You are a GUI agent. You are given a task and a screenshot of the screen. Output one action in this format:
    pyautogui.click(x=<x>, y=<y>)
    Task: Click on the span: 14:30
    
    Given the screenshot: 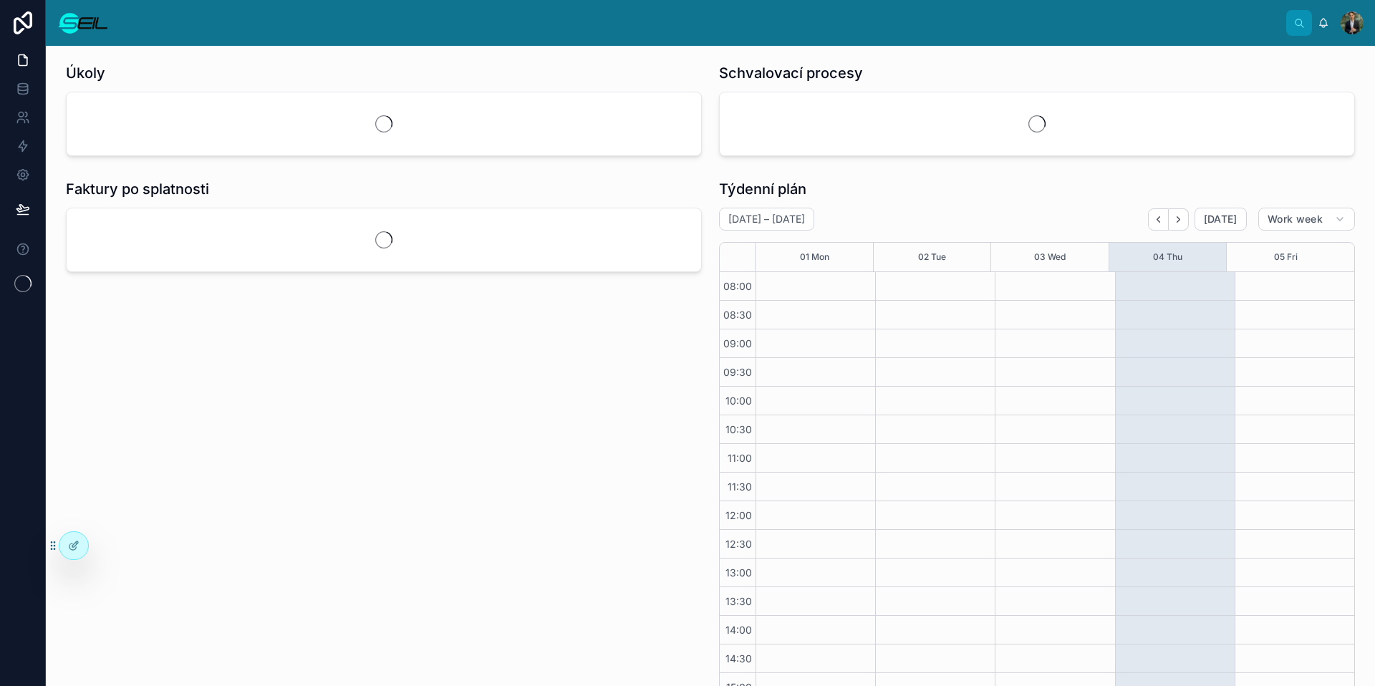 What is the action you would take?
    pyautogui.click(x=738, y=658)
    